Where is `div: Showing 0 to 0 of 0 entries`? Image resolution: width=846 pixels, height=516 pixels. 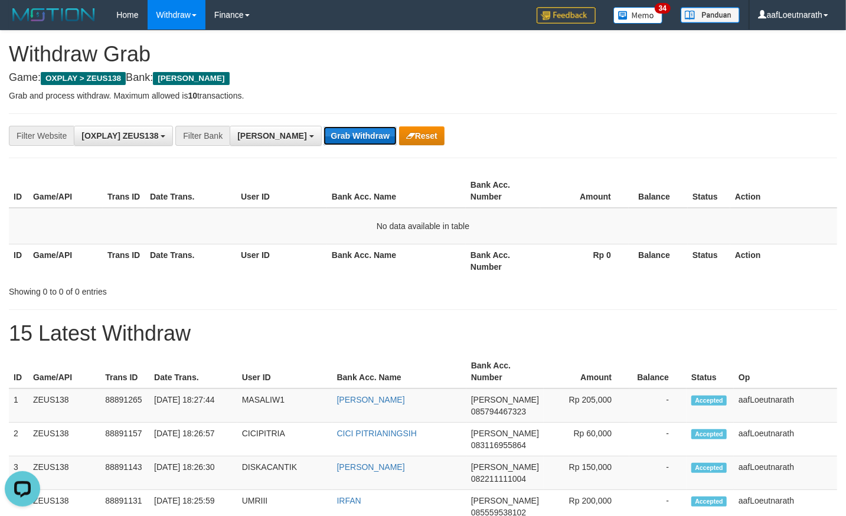
div: Showing 0 to 0 of 0 entries is located at coordinates (176, 289).